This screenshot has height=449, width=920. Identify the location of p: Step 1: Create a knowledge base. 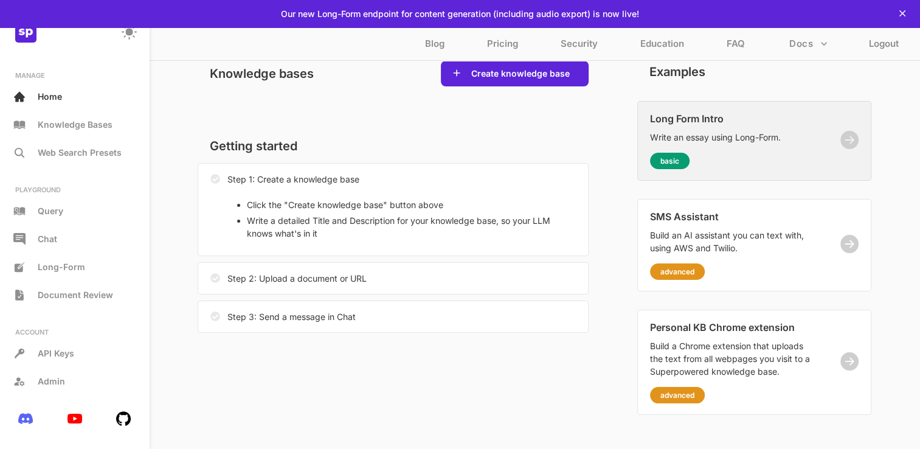
(293, 179).